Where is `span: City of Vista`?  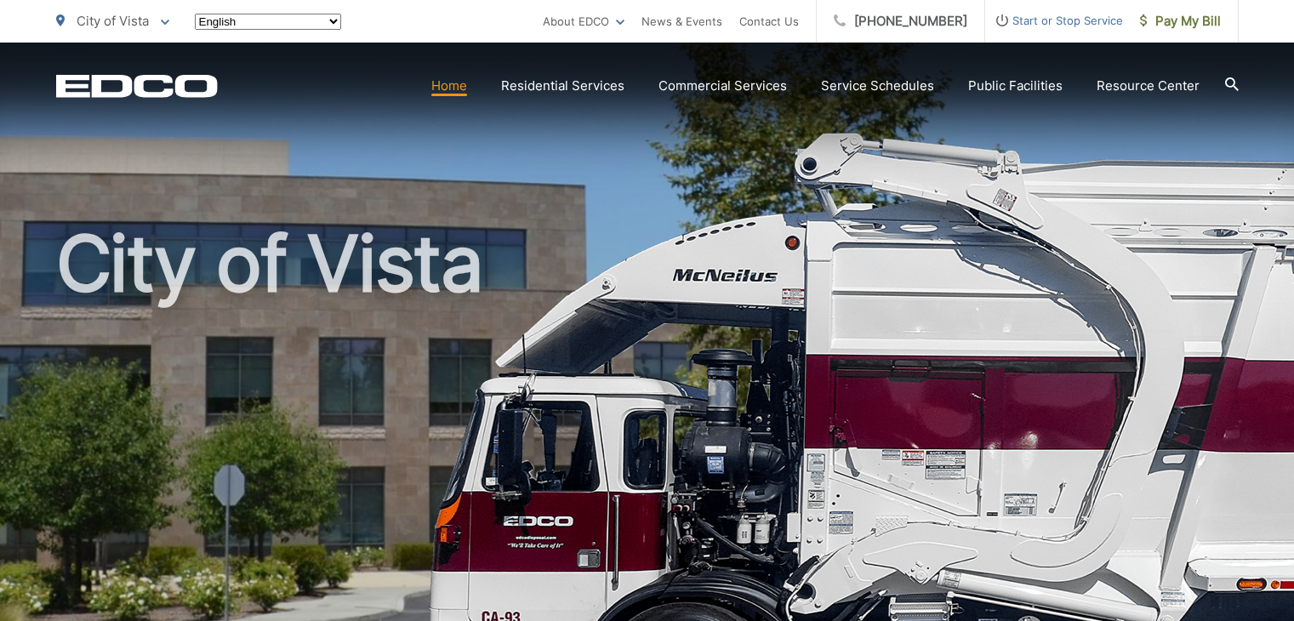
span: City of Vista is located at coordinates (112, 20).